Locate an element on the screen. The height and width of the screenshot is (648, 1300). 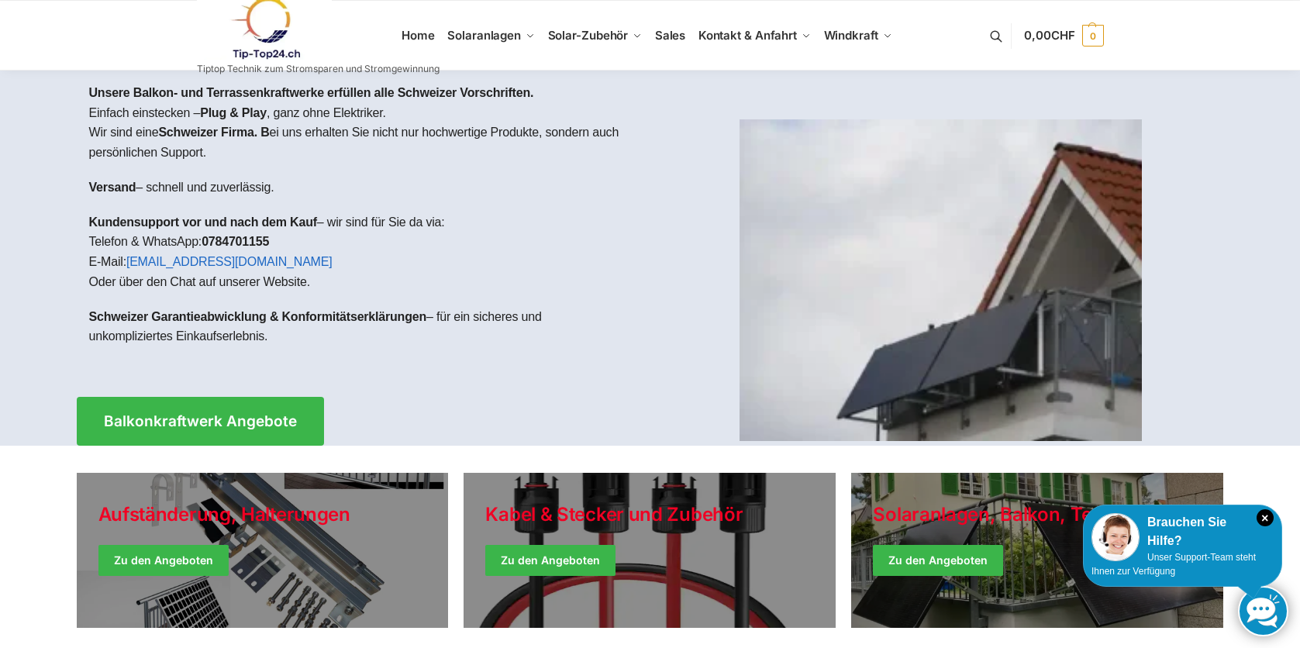
strong: Kundensupport vor und nach dem Kauf is located at coordinates (203, 222).